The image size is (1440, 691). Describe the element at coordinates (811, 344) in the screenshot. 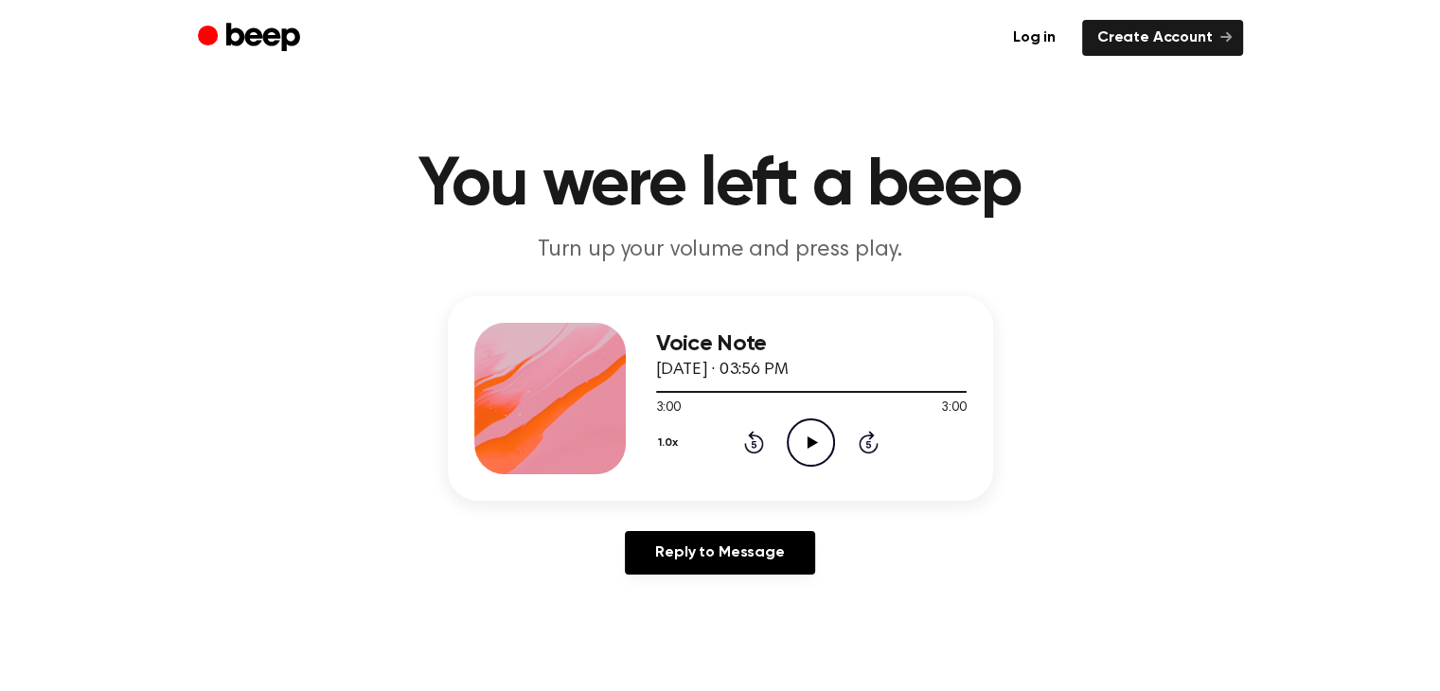

I see `h3: Voice Note` at that location.